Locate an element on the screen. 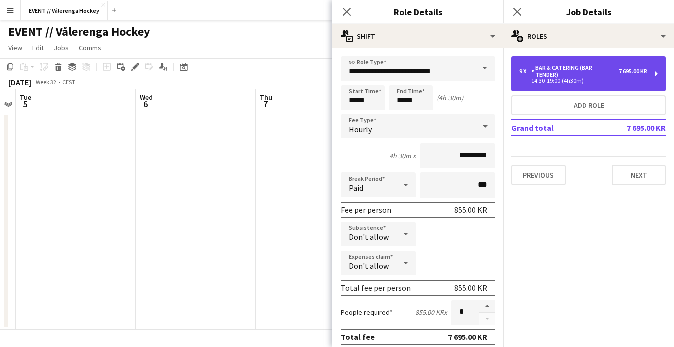 Image resolution: width=674 pixels, height=347 pixels. td: Grand total is located at coordinates (557, 128).